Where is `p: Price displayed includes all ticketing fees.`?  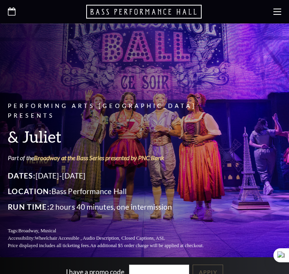
p: Price displayed includes all ticketing fees. is located at coordinates (115, 246).